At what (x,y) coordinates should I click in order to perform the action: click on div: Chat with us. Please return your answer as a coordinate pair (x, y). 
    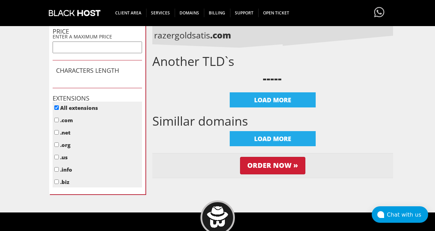
    Looking at the image, I should click on (407, 215).